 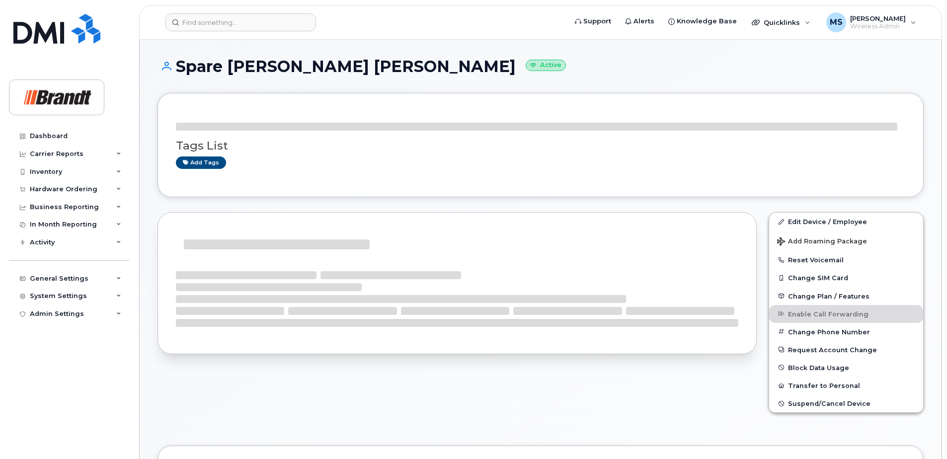 I want to click on span: Enable Call Forwarding, so click(x=828, y=314).